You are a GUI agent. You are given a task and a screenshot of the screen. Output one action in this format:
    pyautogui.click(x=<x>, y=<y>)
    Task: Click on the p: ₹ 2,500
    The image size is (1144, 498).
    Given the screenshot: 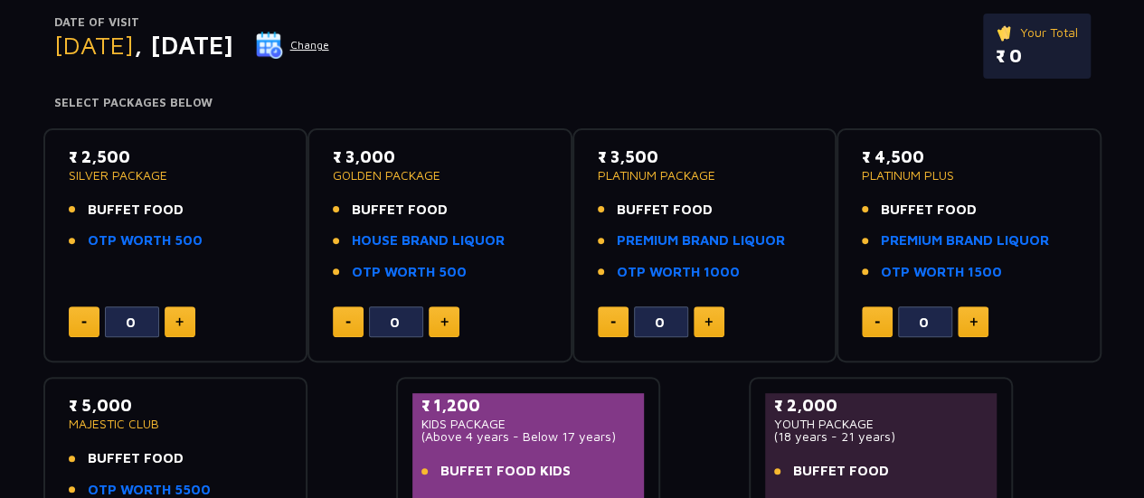 What is the action you would take?
    pyautogui.click(x=175, y=156)
    